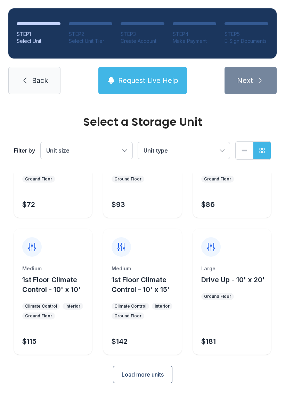 The image size is (285, 394). Describe the element at coordinates (247, 34) in the screenshot. I see `div: STEP 5` at that location.